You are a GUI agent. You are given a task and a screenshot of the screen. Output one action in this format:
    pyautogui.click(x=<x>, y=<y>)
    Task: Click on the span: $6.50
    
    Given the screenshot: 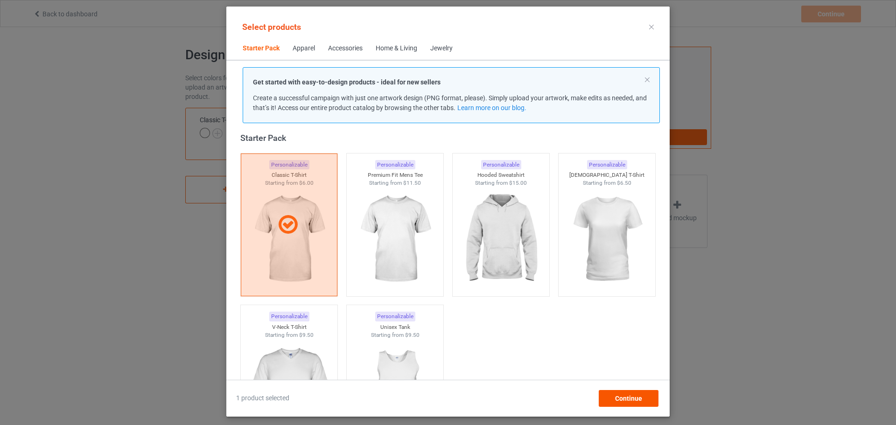 What is the action you would take?
    pyautogui.click(x=624, y=183)
    